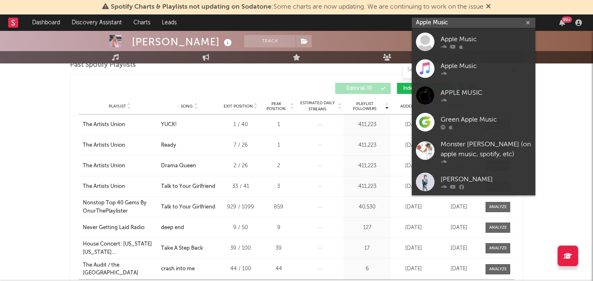  I want to click on span: Independent ( 5 ), so click(421, 89).